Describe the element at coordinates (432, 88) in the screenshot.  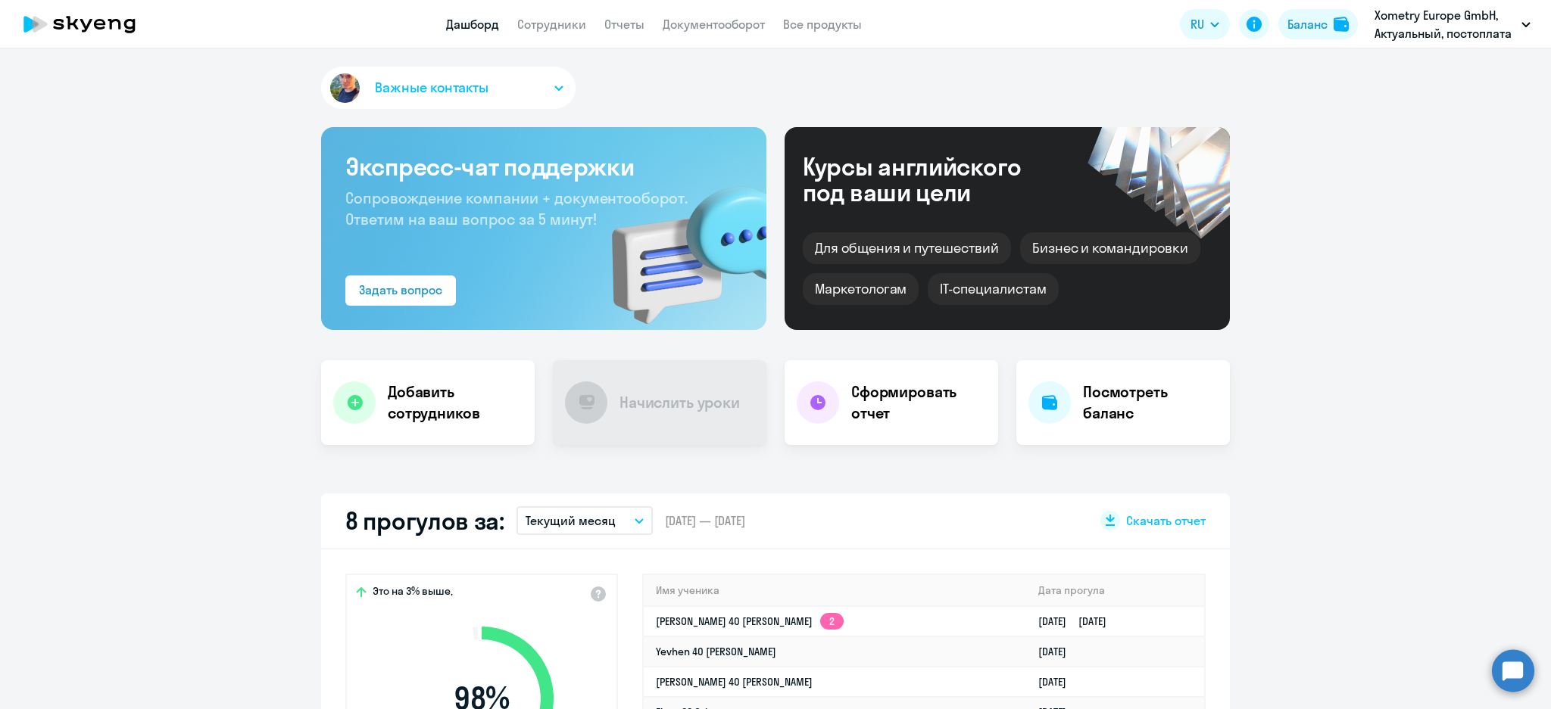
I see `span: Важные контакты` at that location.